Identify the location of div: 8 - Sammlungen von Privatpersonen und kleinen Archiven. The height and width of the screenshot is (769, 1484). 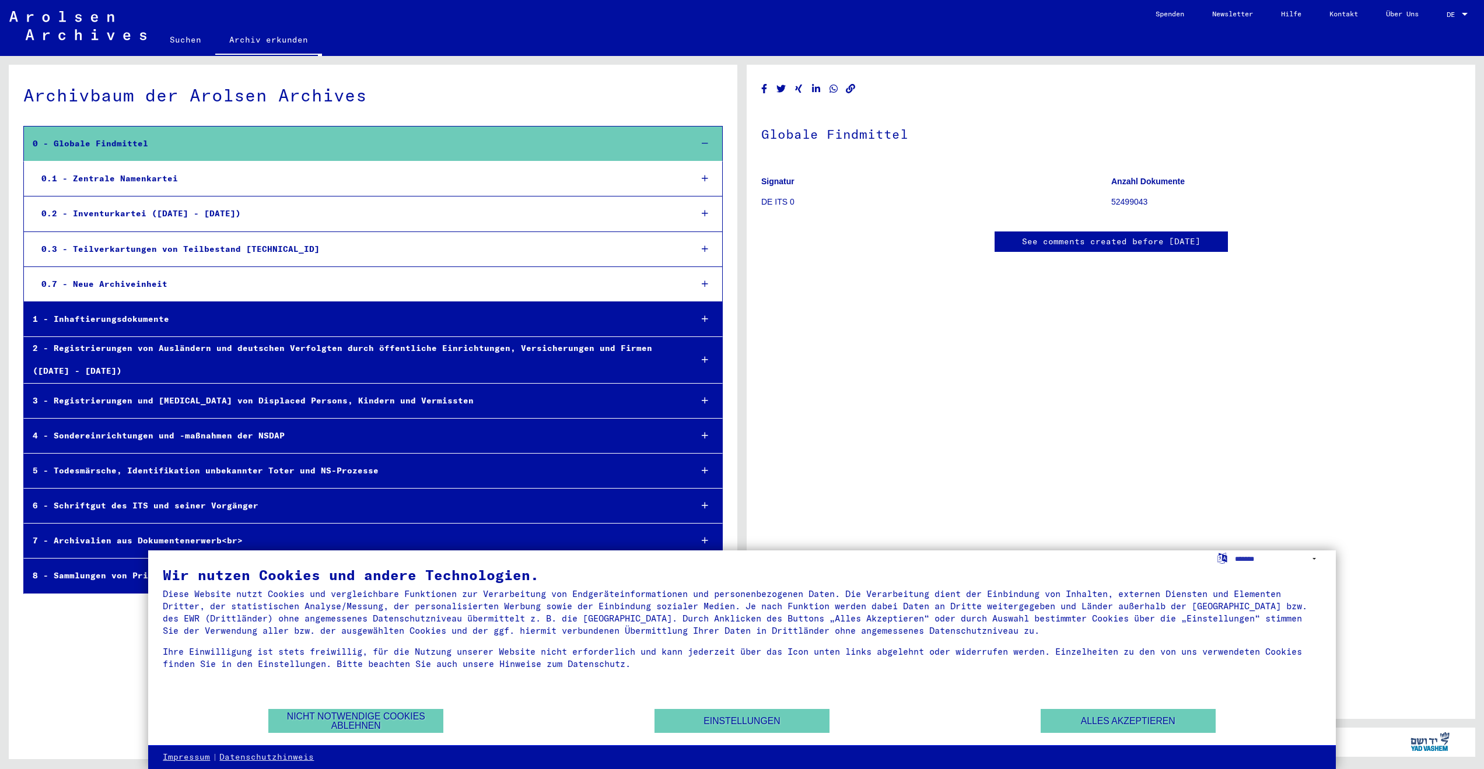
(353, 576).